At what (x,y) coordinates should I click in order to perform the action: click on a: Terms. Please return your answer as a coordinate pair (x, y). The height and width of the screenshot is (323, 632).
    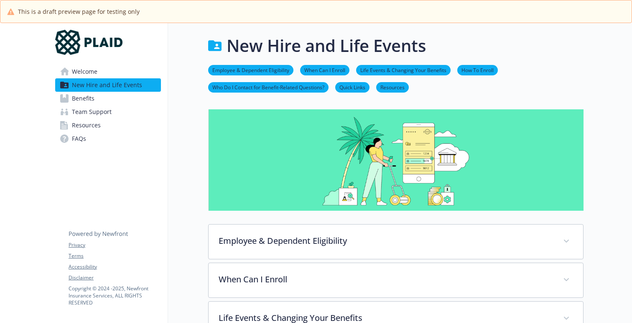
    Looking at the image, I should click on (115, 256).